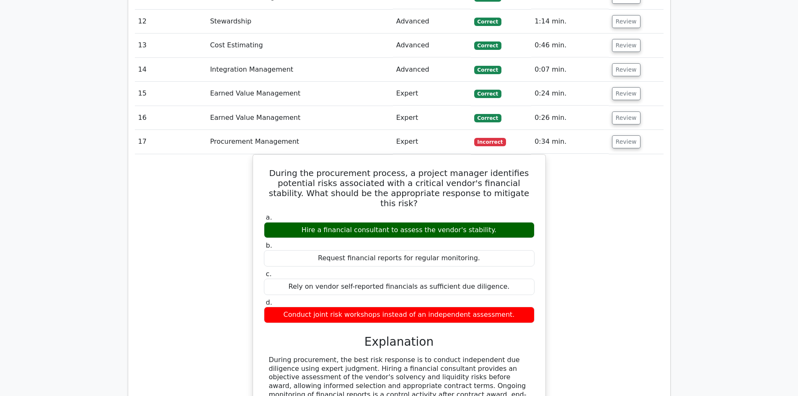 This screenshot has height=396, width=798. What do you see at coordinates (171, 118) in the screenshot?
I see `td: 16` at bounding box center [171, 118].